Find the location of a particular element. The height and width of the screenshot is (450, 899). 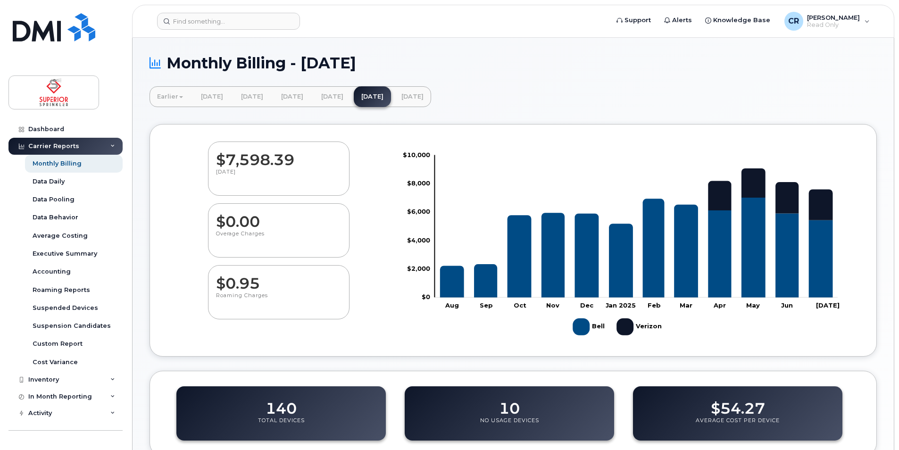

tspan: Sep is located at coordinates (486, 305).